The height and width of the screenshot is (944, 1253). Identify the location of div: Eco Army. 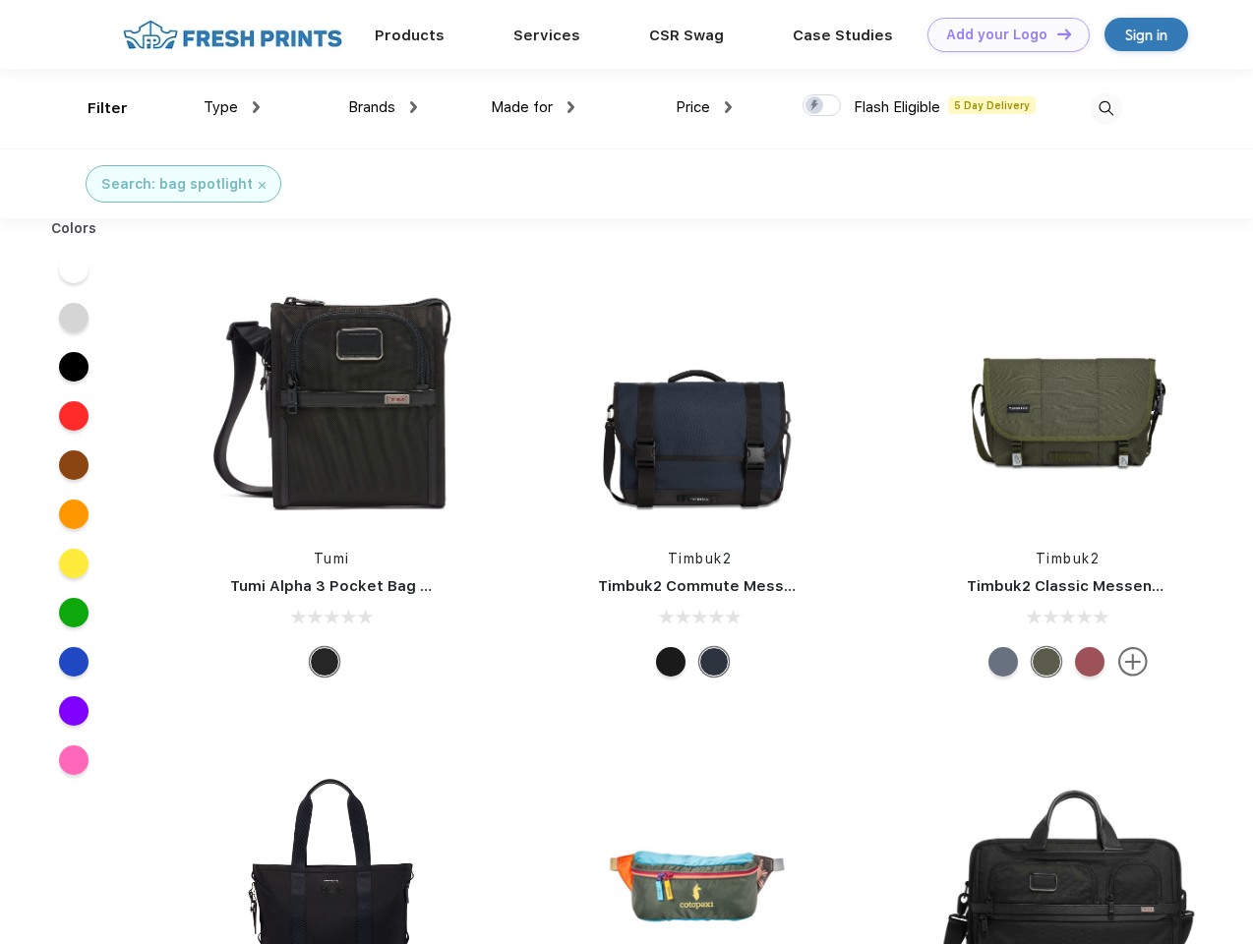
(1046, 662).